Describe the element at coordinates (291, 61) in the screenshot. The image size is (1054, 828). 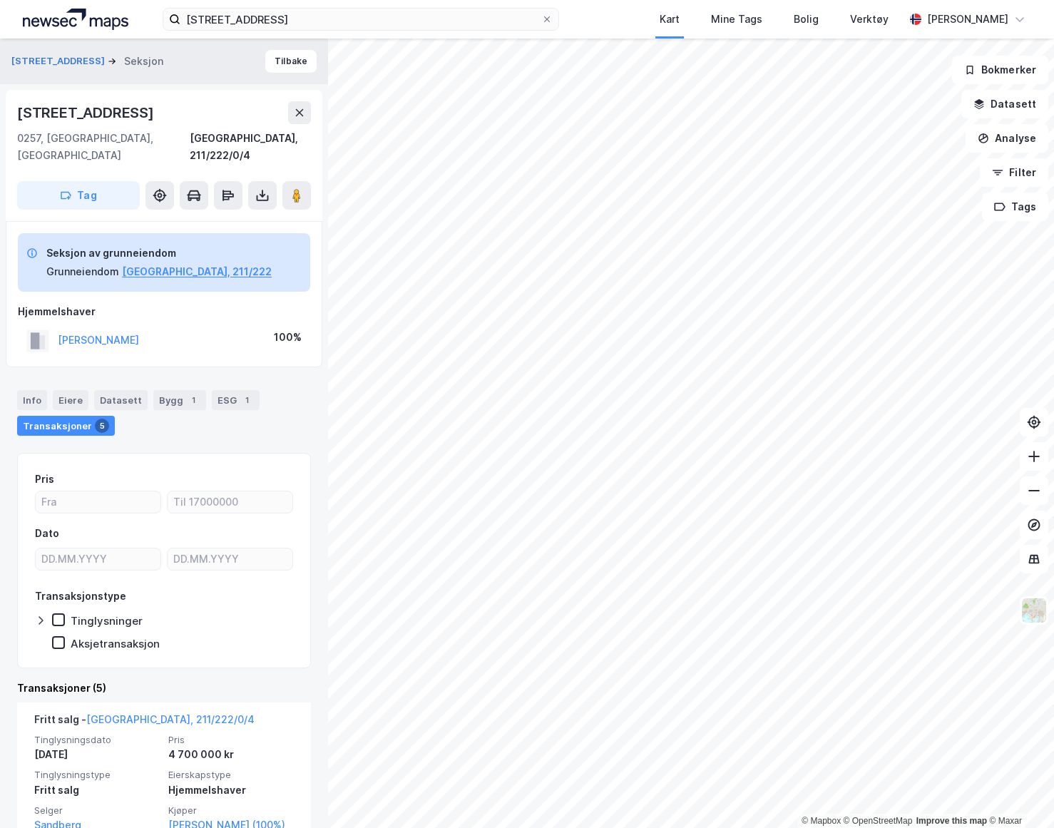
I see `button: Tilbake` at that location.